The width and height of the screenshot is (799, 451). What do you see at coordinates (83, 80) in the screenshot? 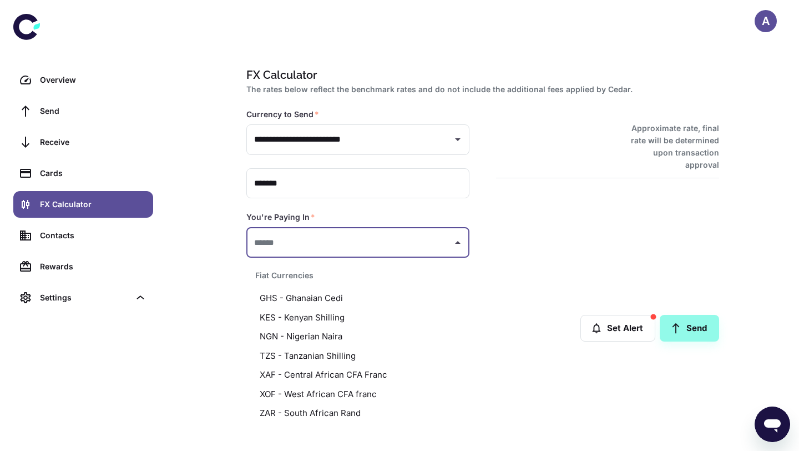
I see `a: Overview` at bounding box center [83, 80].